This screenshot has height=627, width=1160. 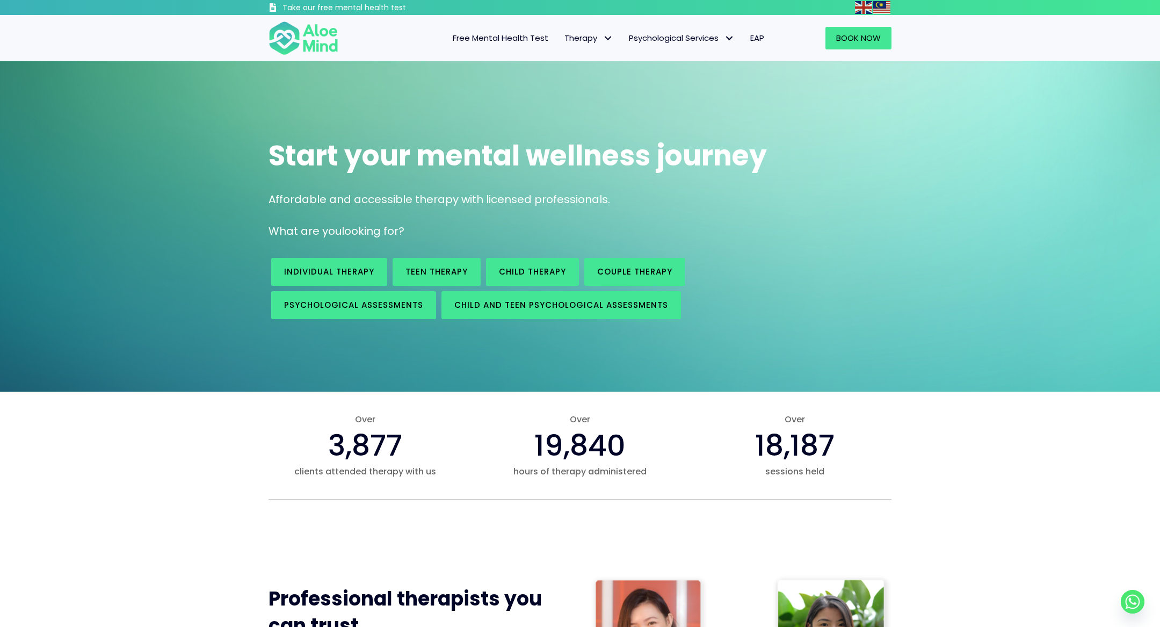 I want to click on span: Couple therapy, so click(x=635, y=271).